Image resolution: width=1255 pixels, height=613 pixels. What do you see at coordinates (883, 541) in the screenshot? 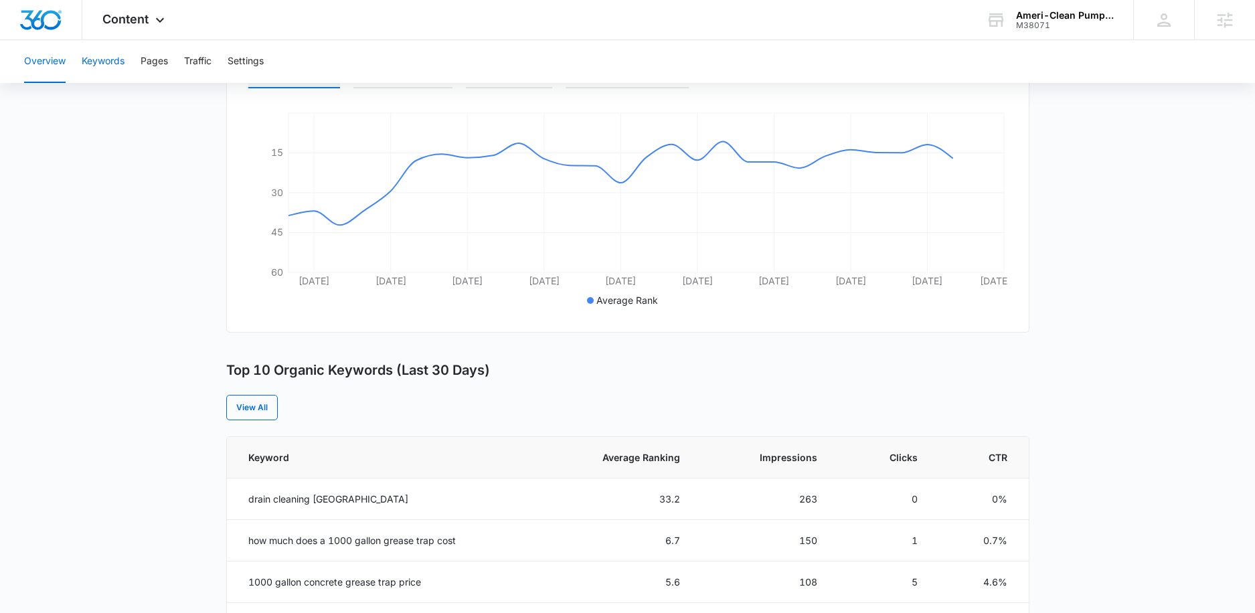
I see `td: 1` at bounding box center [883, 541].